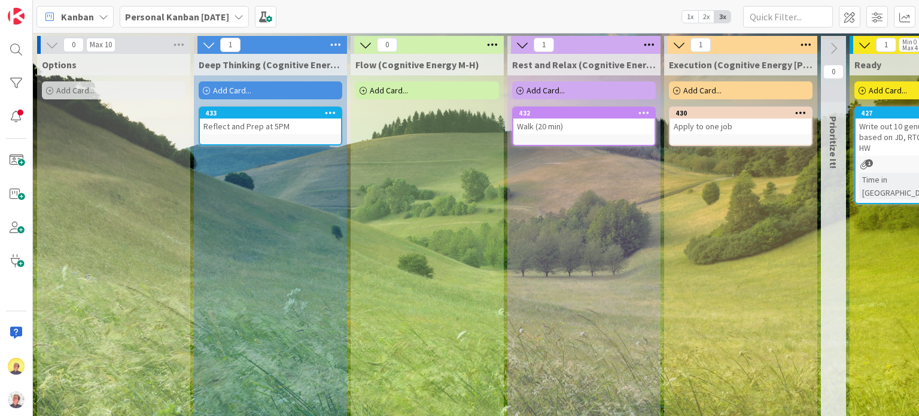  I want to click on span: Rest and Relax (Cognitive Energy L), so click(584, 65).